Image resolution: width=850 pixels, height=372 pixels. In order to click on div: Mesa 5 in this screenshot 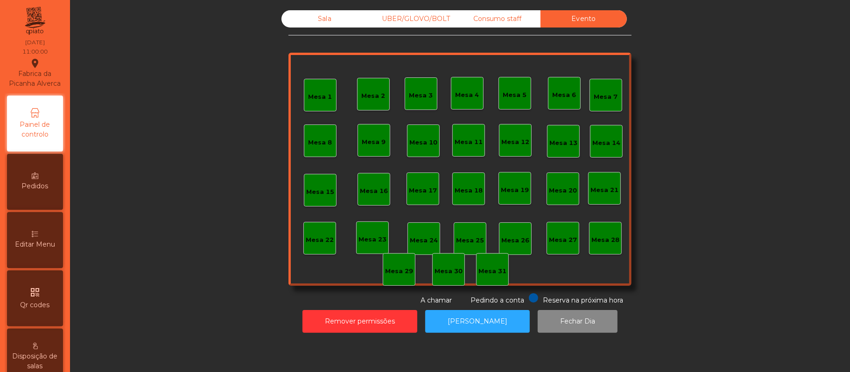, I will do `click(515, 95)`.